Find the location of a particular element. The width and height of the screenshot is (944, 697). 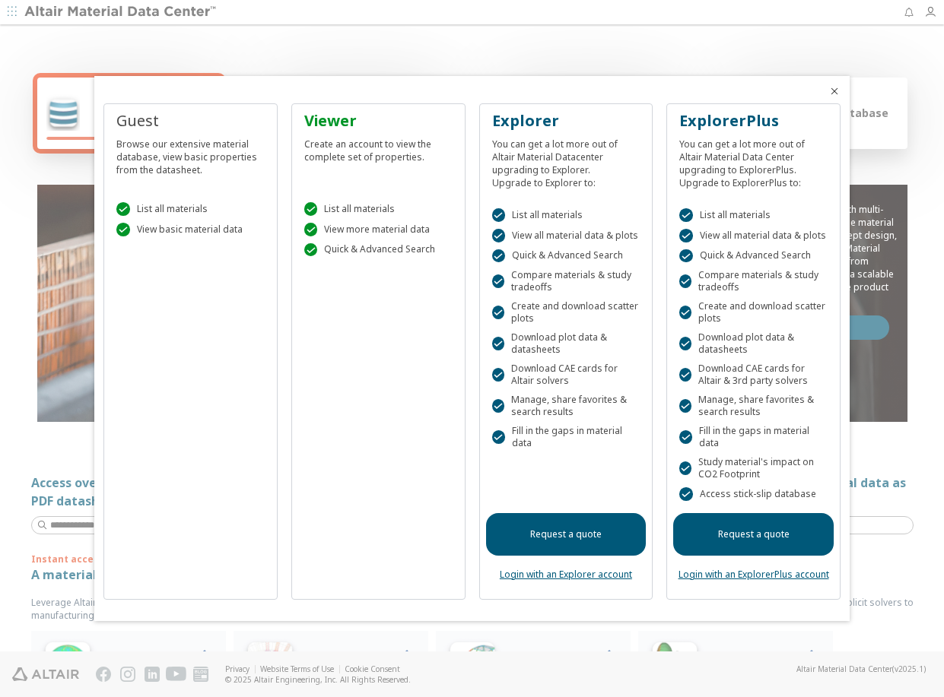

a: Login with an ExplorerPlus account is located at coordinates (753, 574).